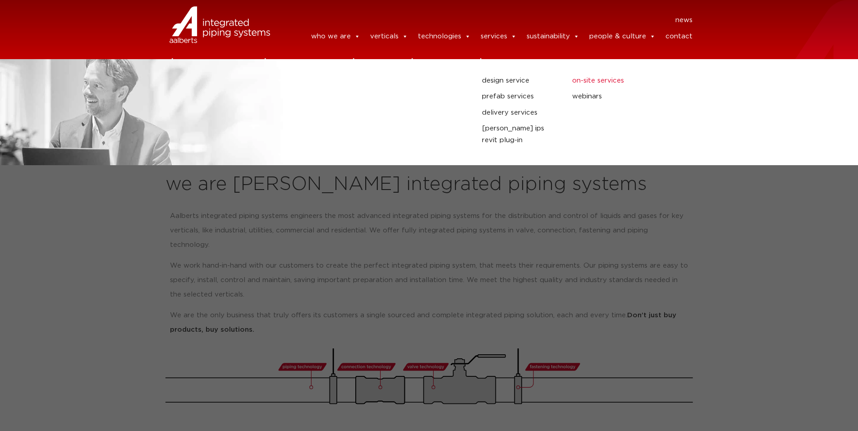 This screenshot has height=431, width=858. Describe the element at coordinates (520, 97) in the screenshot. I see `a: prefab services` at that location.